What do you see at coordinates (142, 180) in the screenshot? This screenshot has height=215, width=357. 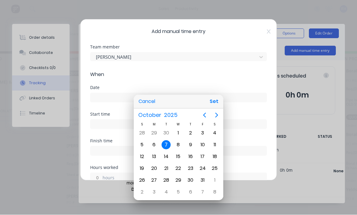 I see `div: Sunday, October 26, 2025` at bounding box center [142, 180].